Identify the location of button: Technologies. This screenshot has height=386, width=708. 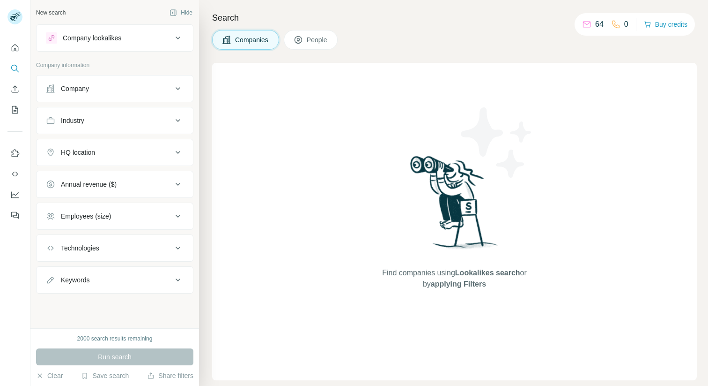
(115, 248).